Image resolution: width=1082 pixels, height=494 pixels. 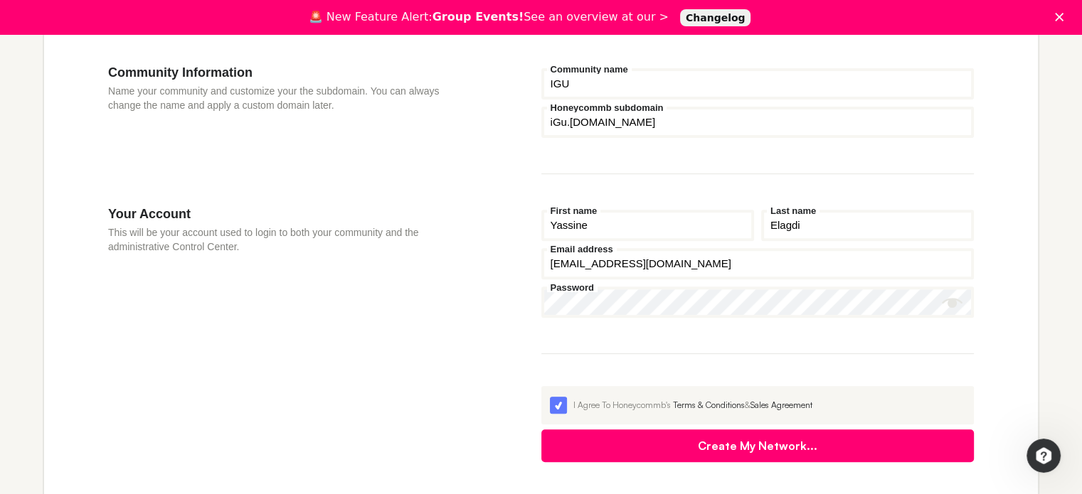 What do you see at coordinates (647, 226) in the screenshot?
I see `input: First name` at bounding box center [647, 226].